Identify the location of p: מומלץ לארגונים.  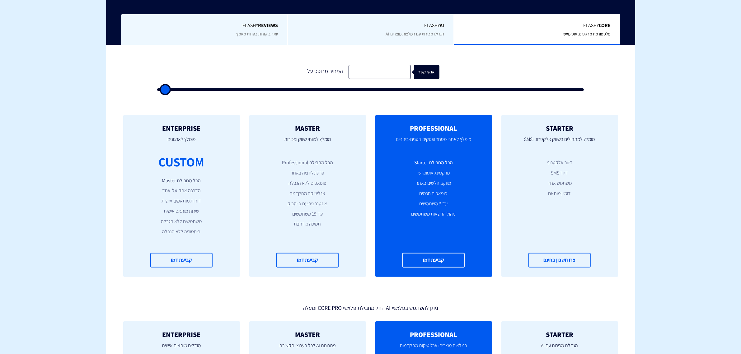
(181, 142).